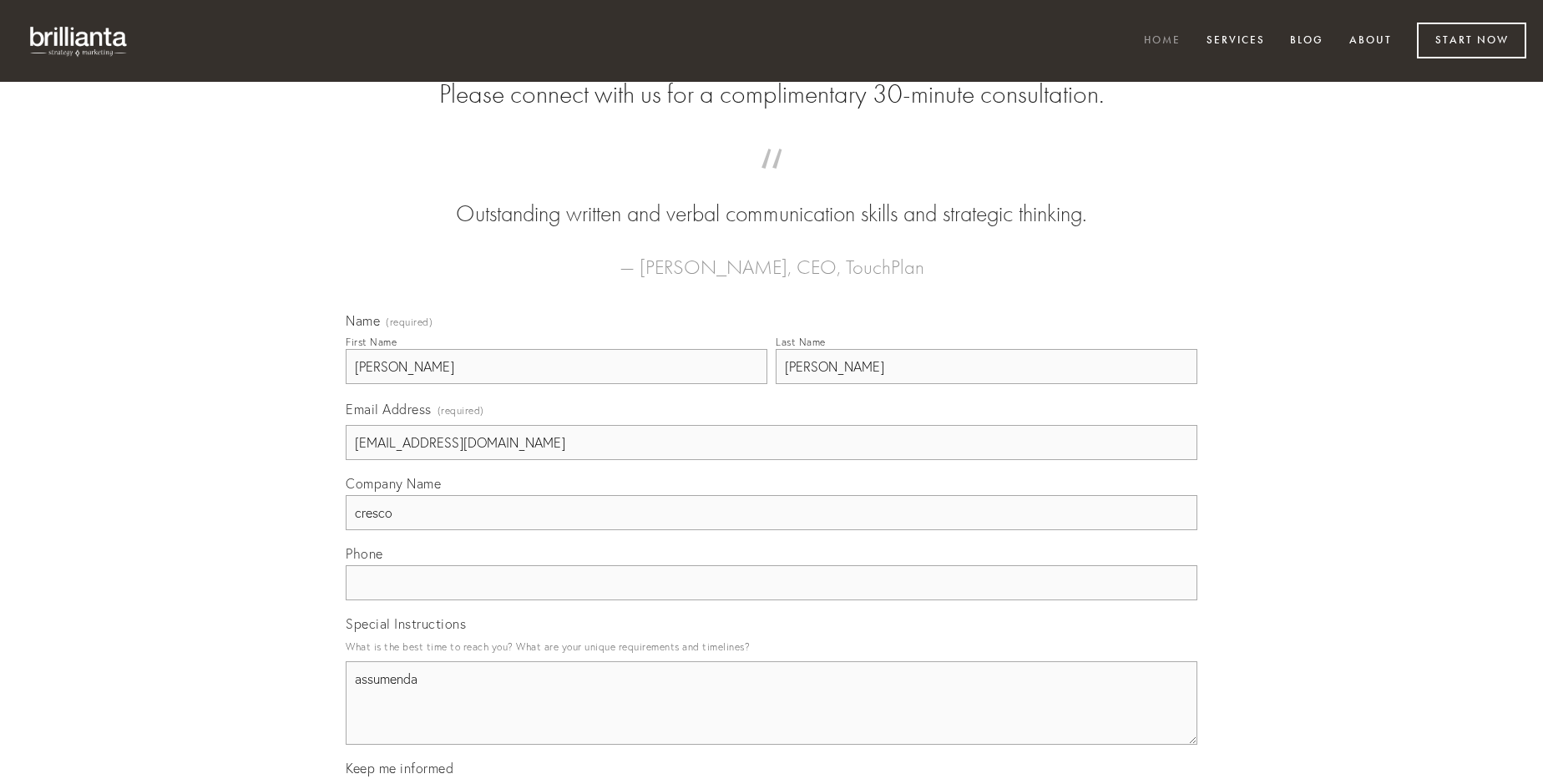  Describe the element at coordinates (362, 320) in the screenshot. I see `span: Name` at that location.